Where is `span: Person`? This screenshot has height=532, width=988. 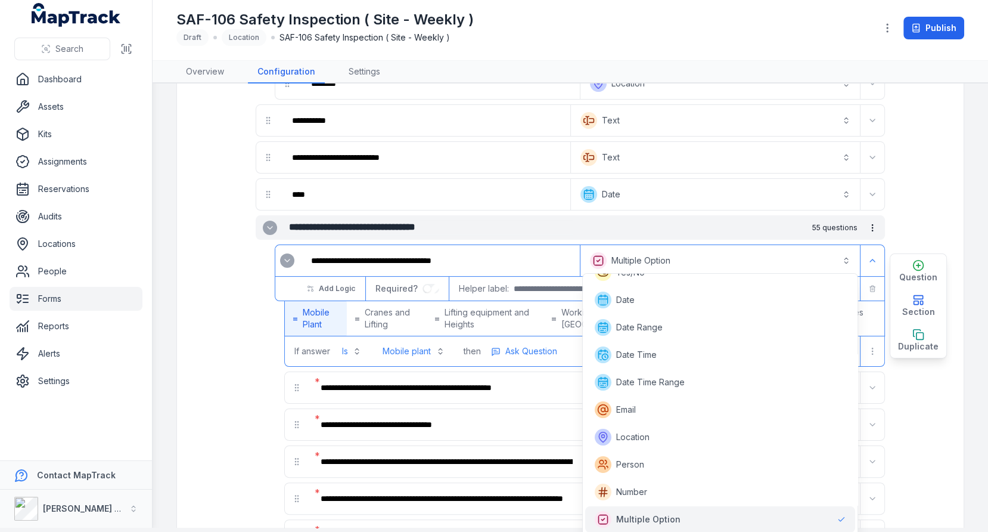
span: Person is located at coordinates (630, 464).